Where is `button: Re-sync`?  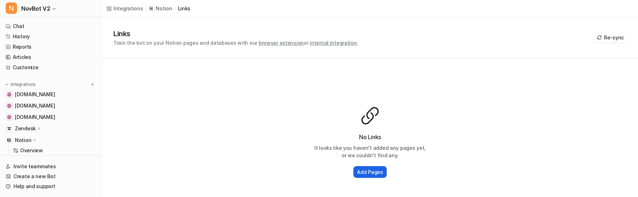
button: Re-sync is located at coordinates (611, 38).